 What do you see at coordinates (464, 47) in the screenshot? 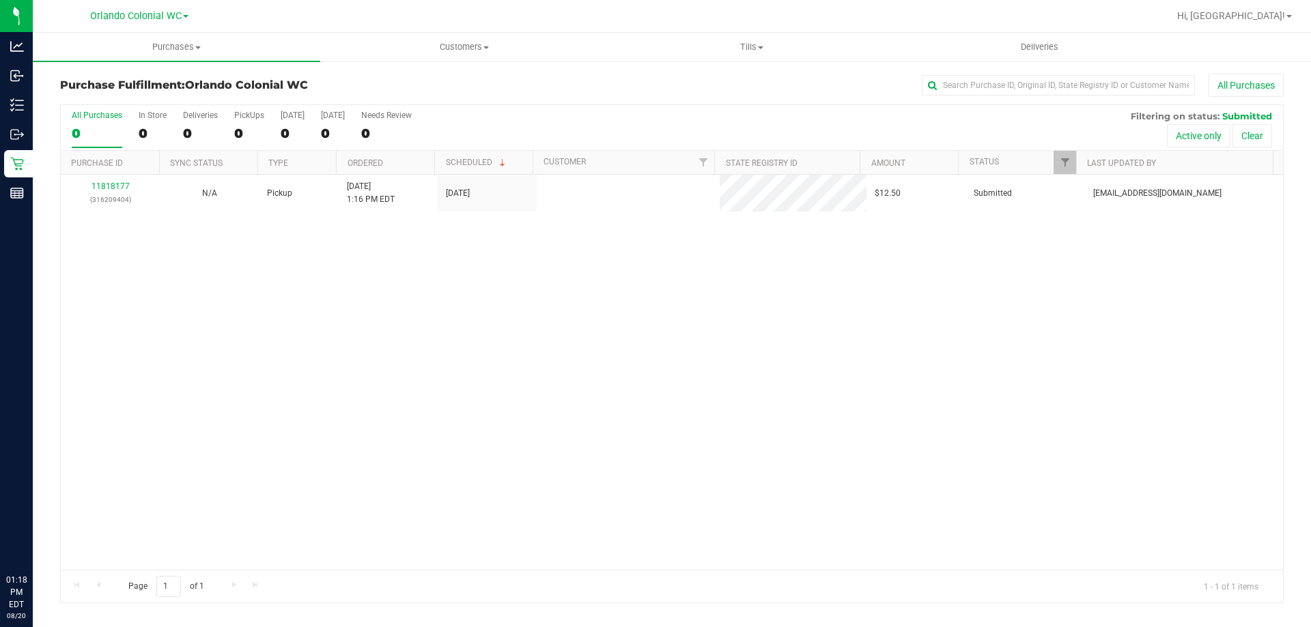
I see `span: Customers` at bounding box center [464, 47].